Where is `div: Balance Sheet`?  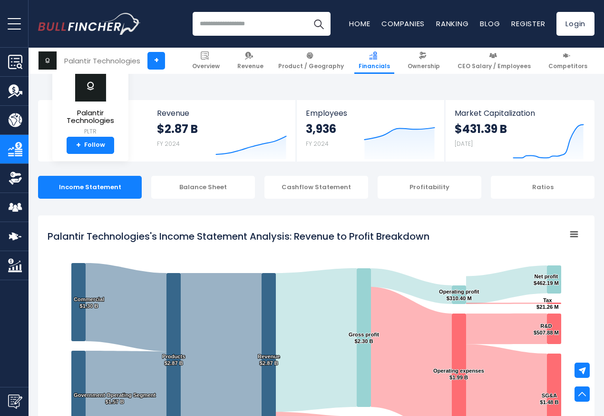
div: Balance Sheet is located at coordinates (203, 187).